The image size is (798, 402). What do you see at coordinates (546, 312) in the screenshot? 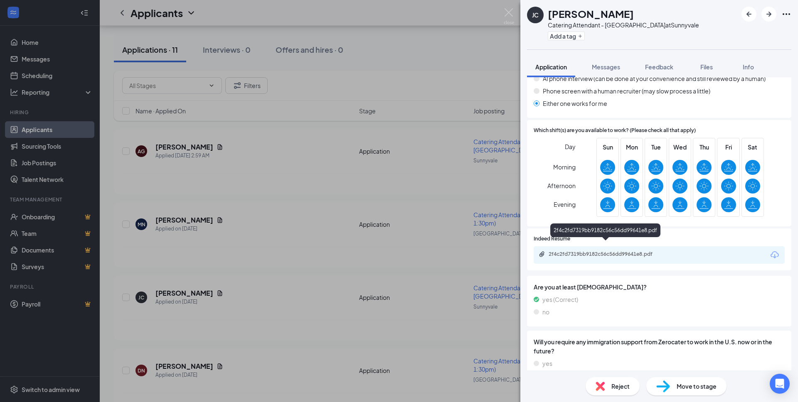
I see `span: no` at bounding box center [546, 312].